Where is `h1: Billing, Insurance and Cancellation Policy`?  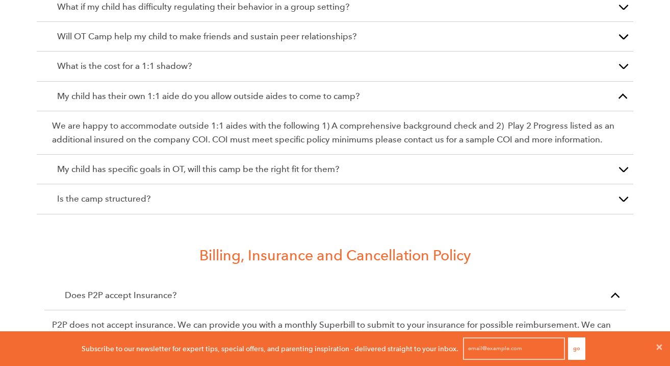 h1: Billing, Insurance and Cancellation Policy is located at coordinates (335, 255).